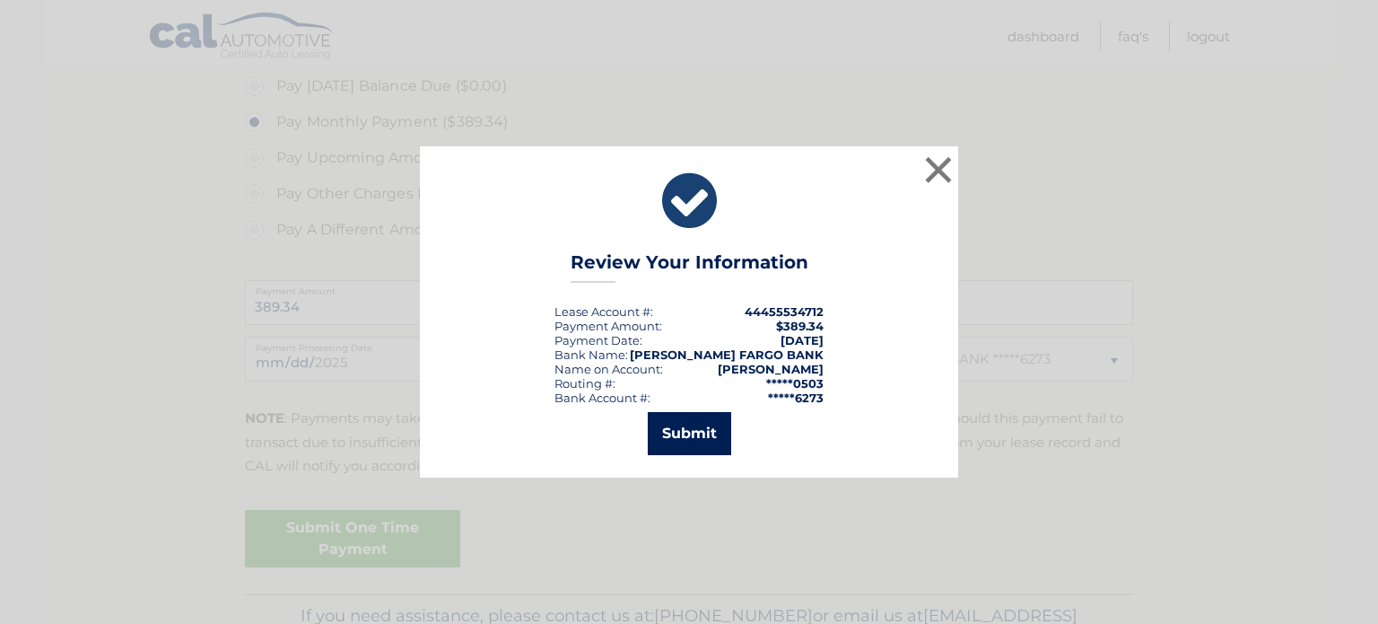 This screenshot has width=1378, height=624. What do you see at coordinates (608, 369) in the screenshot?
I see `div: Name on Account:` at bounding box center [608, 369].